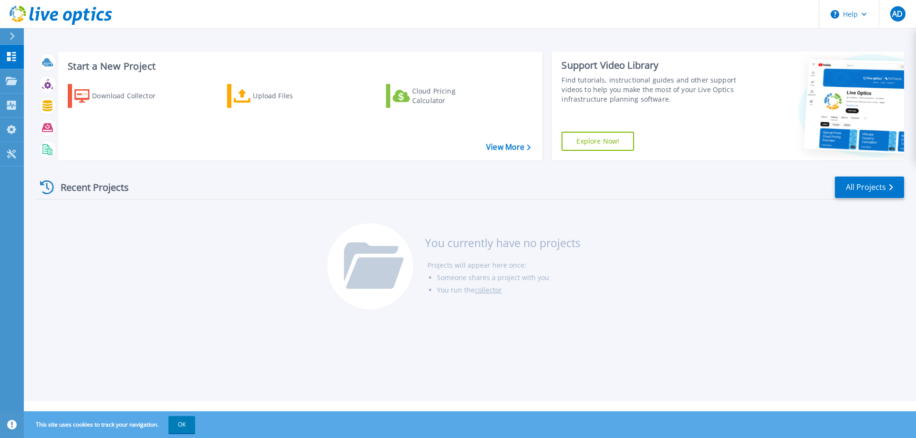 Image resolution: width=916 pixels, height=438 pixels. Describe the element at coordinates (130, 96) in the screenshot. I see `div: Download Collector` at that location.